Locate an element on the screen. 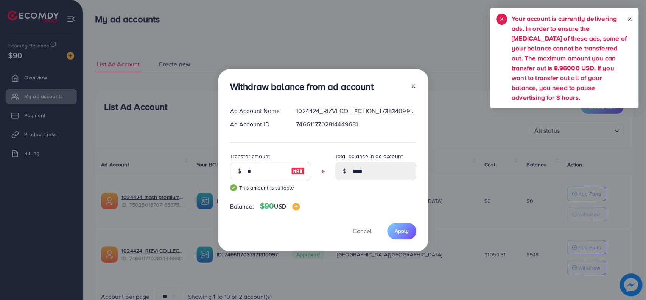 The height and width of the screenshot is (300, 646). button: Cancel is located at coordinates (362, 231).